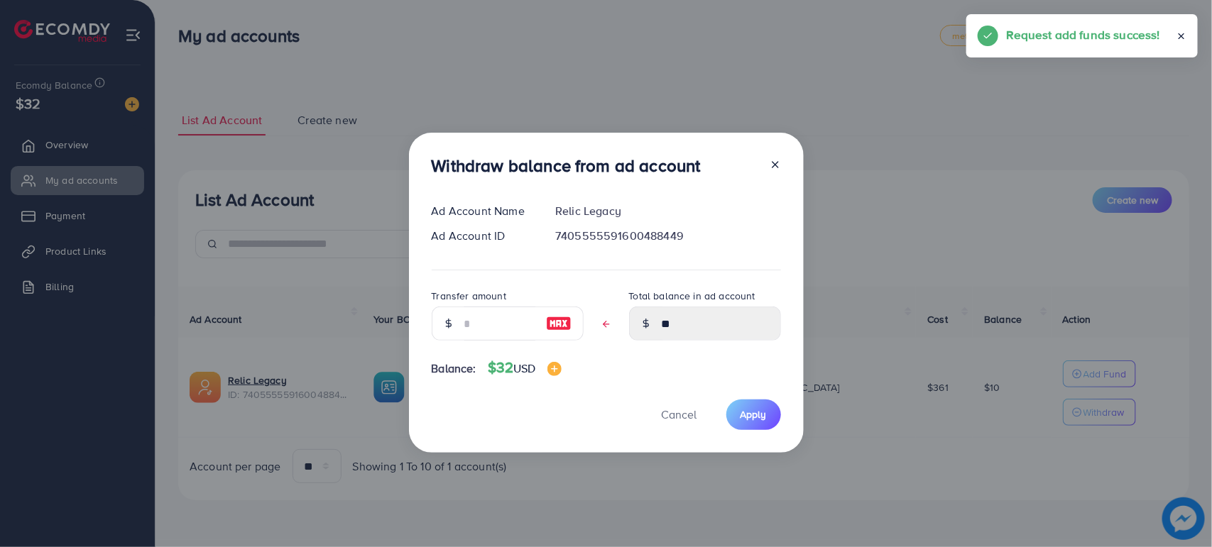  Describe the element at coordinates (667, 236) in the screenshot. I see `div: 7405555591600488449` at that location.